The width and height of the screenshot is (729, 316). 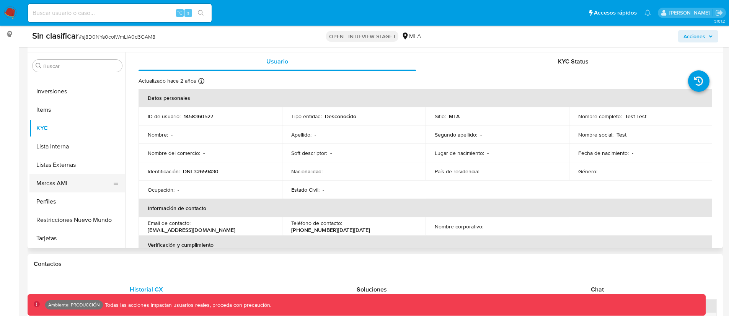 What do you see at coordinates (200, 13) in the screenshot?
I see `button: search-icon` at bounding box center [200, 13].